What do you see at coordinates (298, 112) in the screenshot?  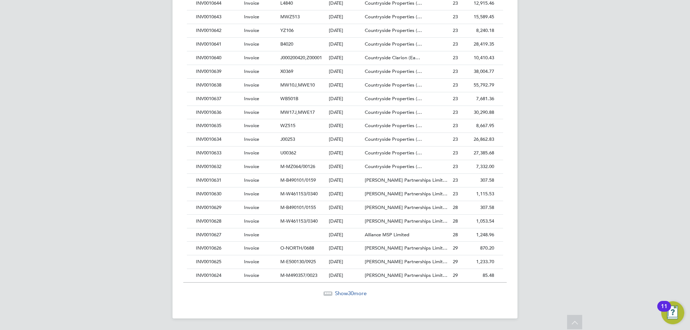 I see `span: MW17J,MWE17` at bounding box center [298, 112].